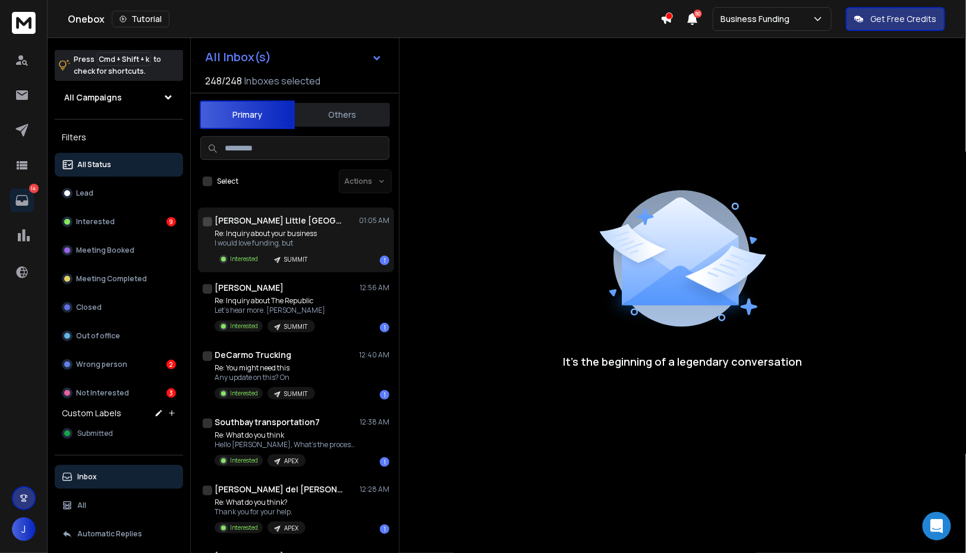 Image resolution: width=966 pixels, height=553 pixels. I want to click on div: 2, so click(171, 364).